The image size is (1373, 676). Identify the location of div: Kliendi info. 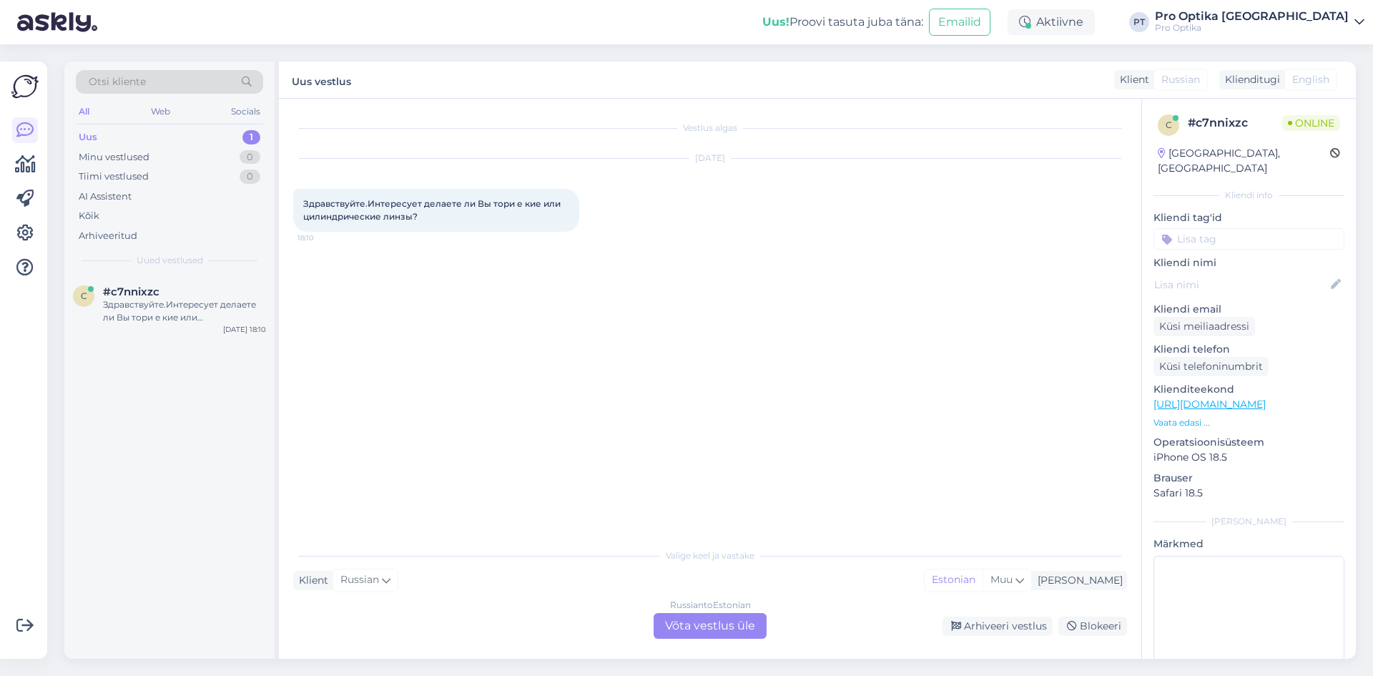
(1249, 195).